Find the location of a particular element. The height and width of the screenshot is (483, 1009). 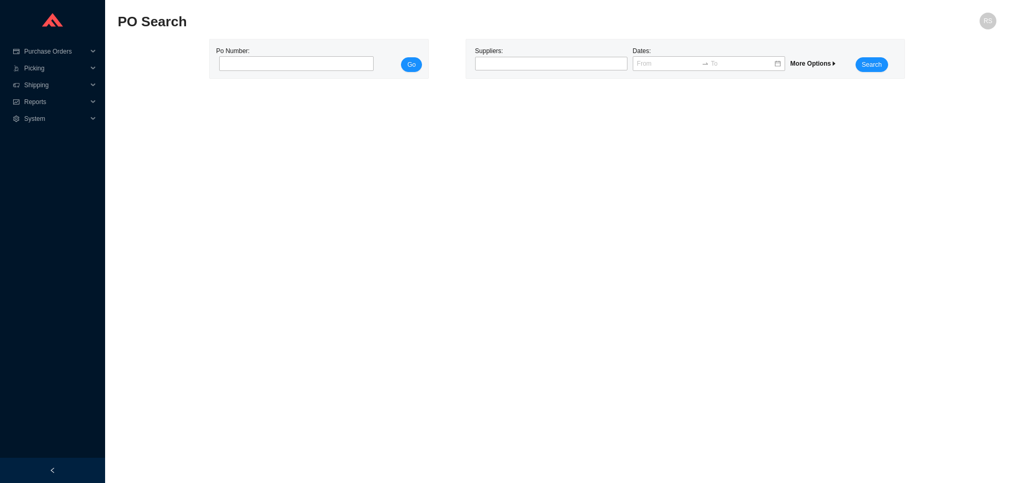

h2: PO Search is located at coordinates (447, 22).